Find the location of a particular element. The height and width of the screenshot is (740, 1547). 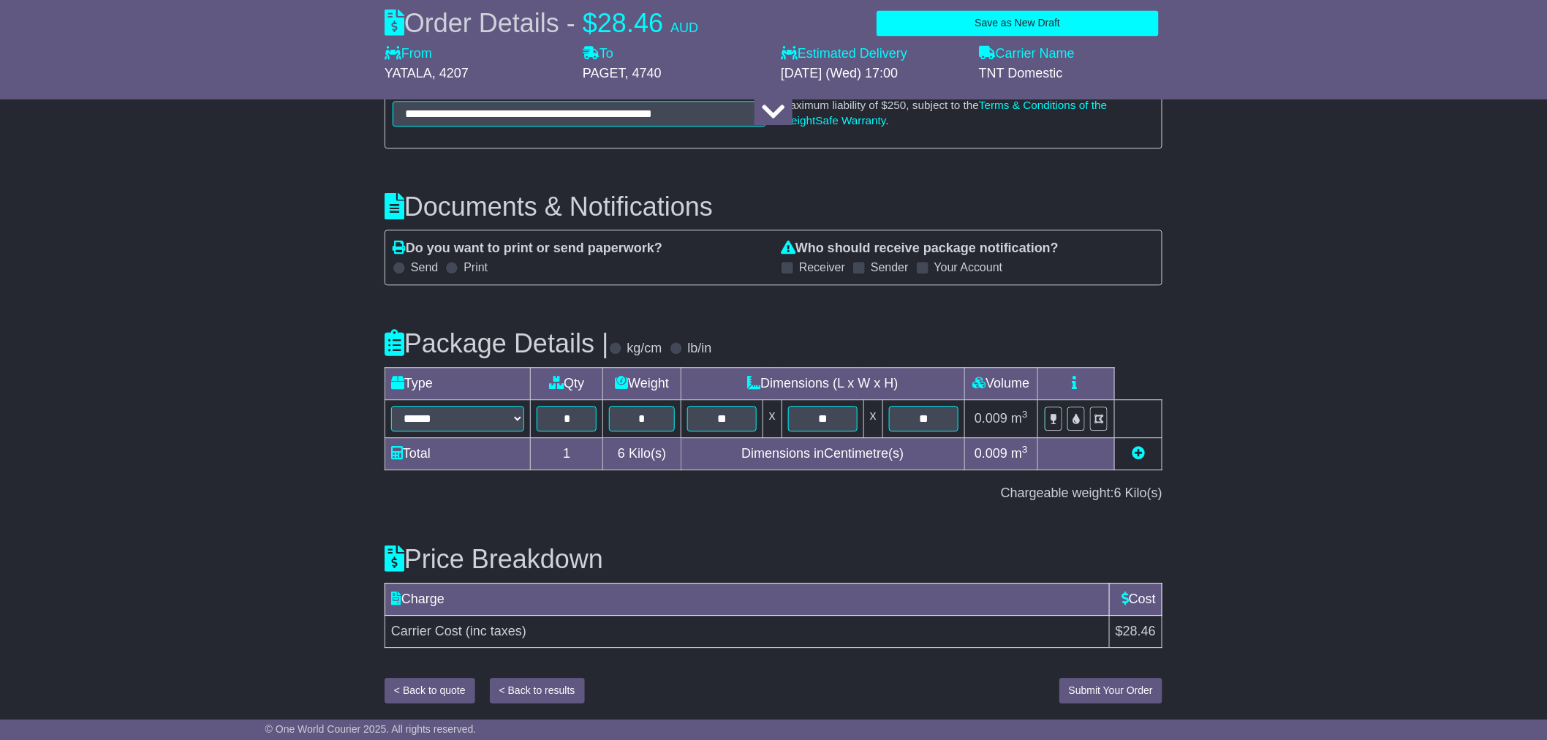

label: To is located at coordinates (598, 54).